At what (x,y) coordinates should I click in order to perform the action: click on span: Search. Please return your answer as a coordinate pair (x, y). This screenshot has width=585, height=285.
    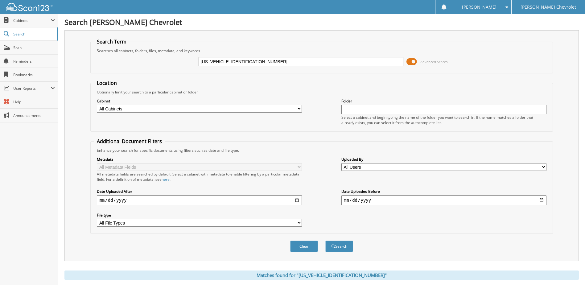
    Looking at the image, I should click on (34, 34).